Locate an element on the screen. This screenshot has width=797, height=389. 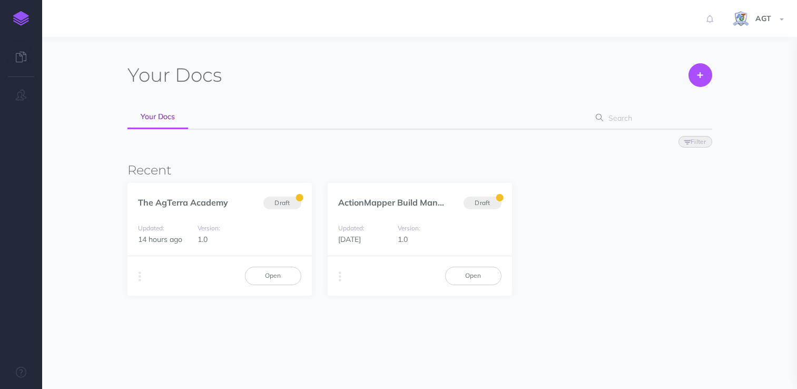
h1: Docs is located at coordinates (174, 75).